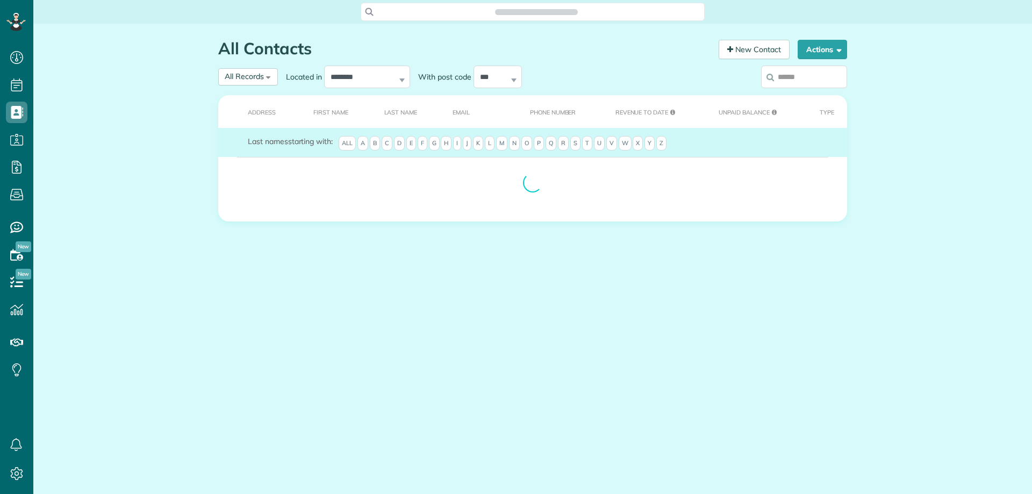 This screenshot has width=1032, height=494. I want to click on span: P, so click(538, 143).